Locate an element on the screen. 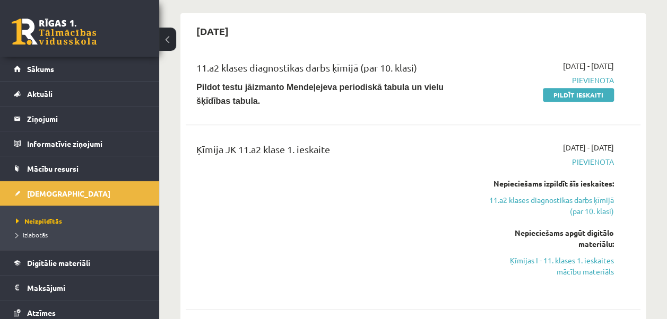 This screenshot has height=319, width=667. a: Neizpildītās is located at coordinates (82, 221).